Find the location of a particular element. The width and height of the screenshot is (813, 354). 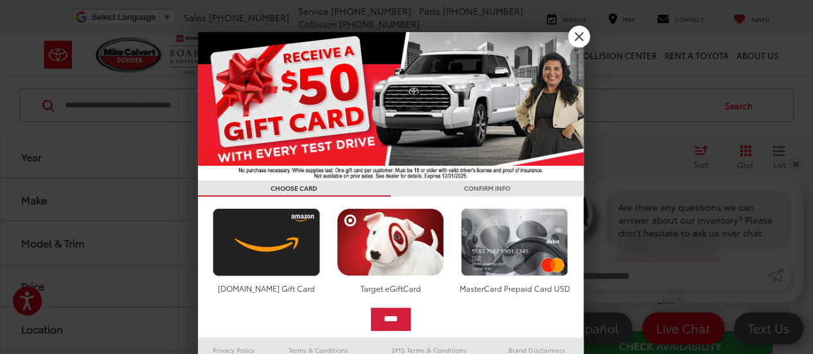

h3: CHOOSE CARD is located at coordinates (294, 188).